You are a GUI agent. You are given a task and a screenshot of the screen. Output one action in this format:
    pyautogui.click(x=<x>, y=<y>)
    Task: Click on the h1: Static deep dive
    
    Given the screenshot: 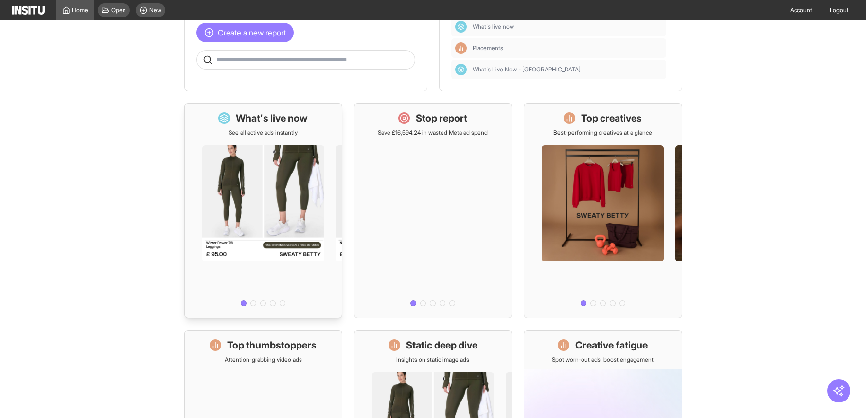 What is the action you would take?
    pyautogui.click(x=441, y=345)
    